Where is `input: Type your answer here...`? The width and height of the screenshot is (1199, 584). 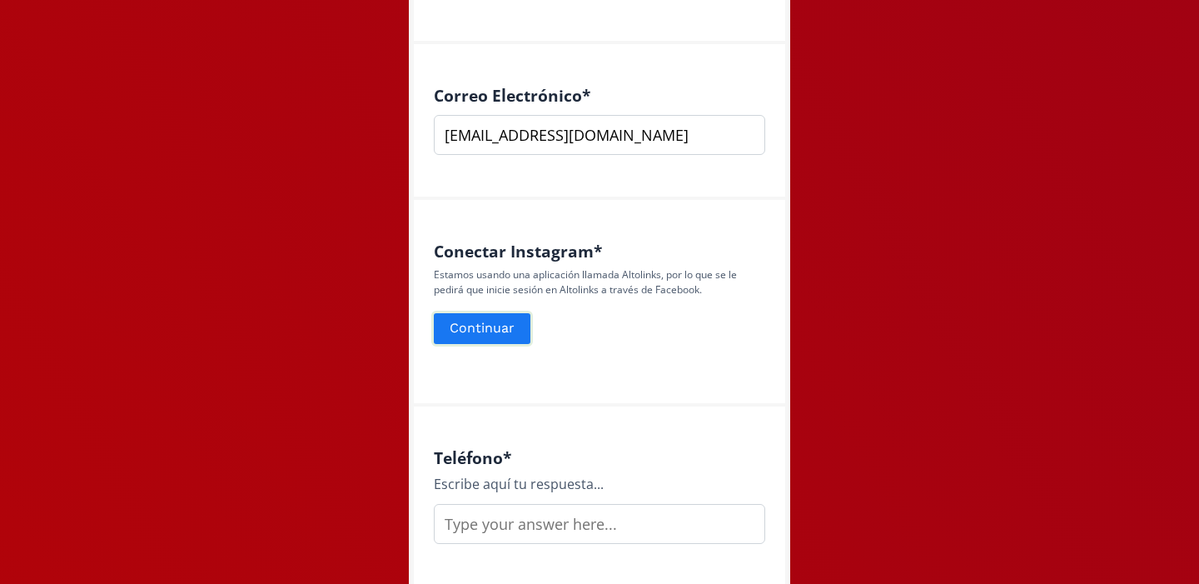 input: Type your answer here... is located at coordinates (600, 524).